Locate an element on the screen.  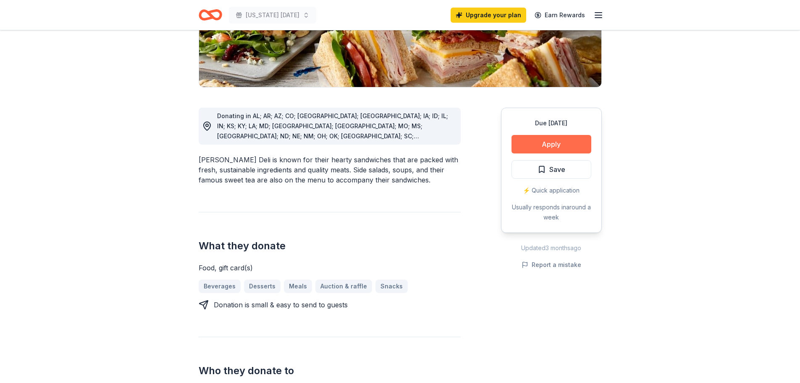
div: Usually responds in around a week is located at coordinates (551, 212).